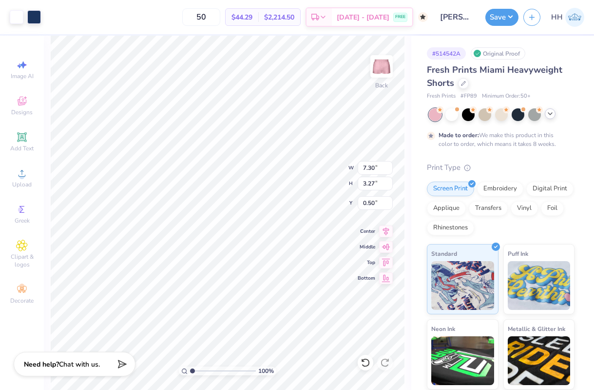 This screenshot has height=390, width=594. I want to click on a: HH, so click(568, 17).